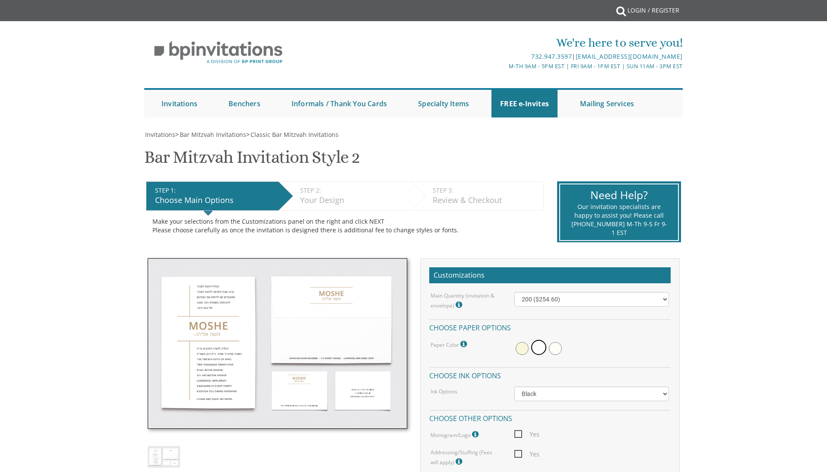 The height and width of the screenshot is (472, 827). What do you see at coordinates (160, 134) in the screenshot?
I see `span: Invitations` at bounding box center [160, 134].